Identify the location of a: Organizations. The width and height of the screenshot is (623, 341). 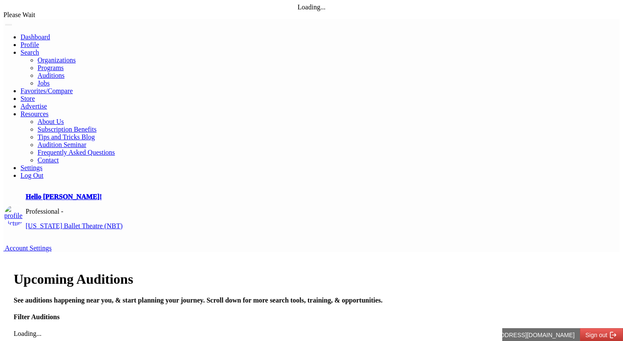
(56, 60).